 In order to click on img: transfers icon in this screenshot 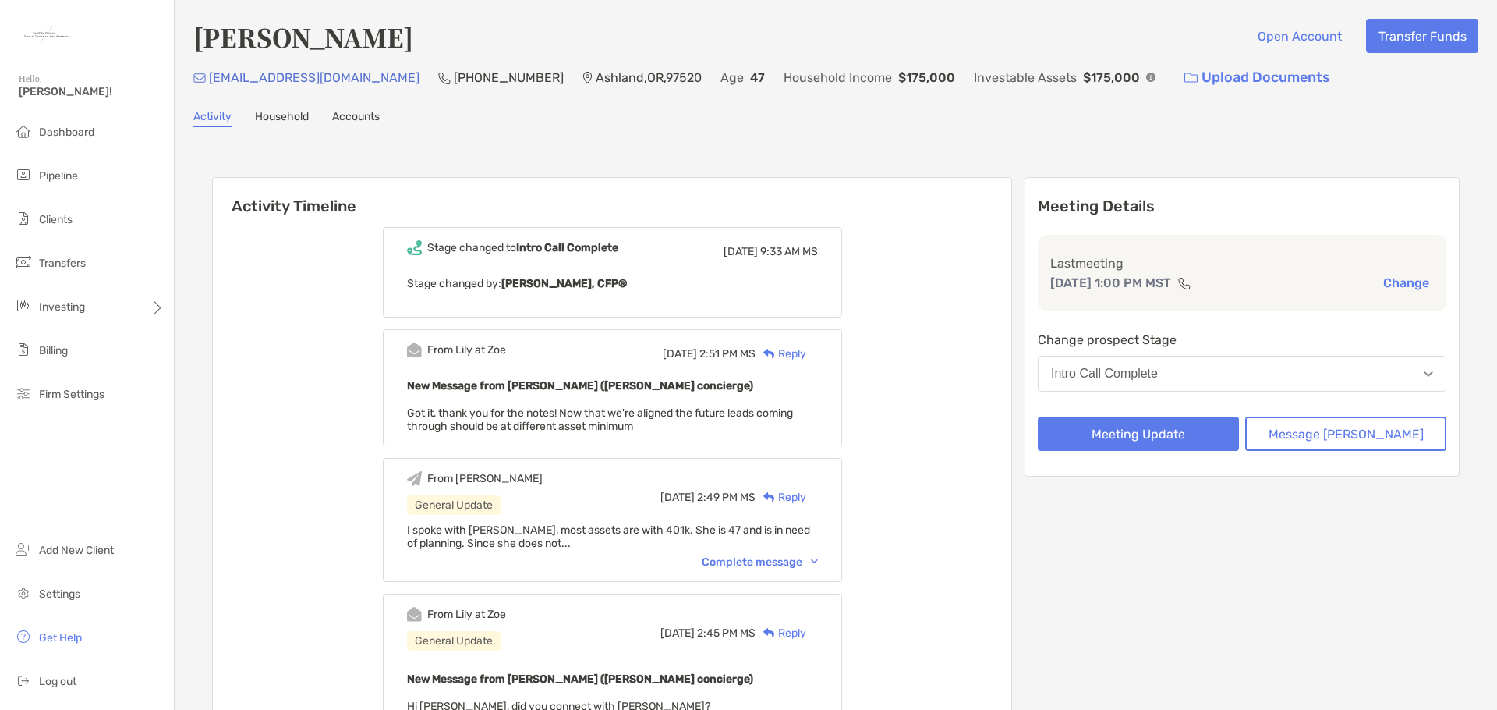, I will do `click(23, 262)`.